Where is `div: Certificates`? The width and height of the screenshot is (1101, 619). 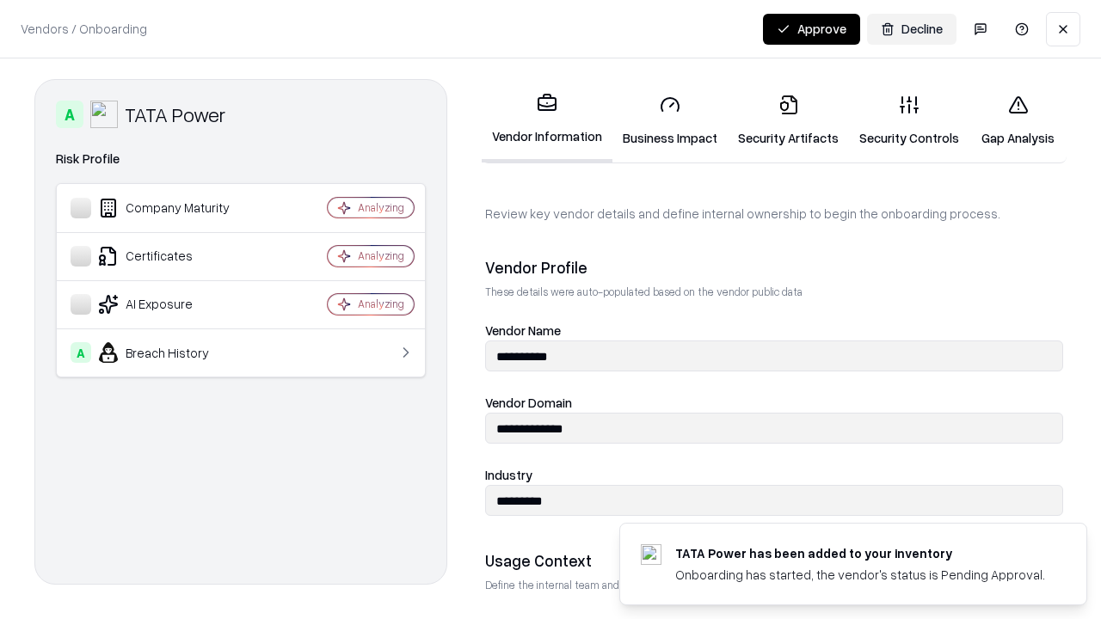
div: Certificates is located at coordinates (173, 256).